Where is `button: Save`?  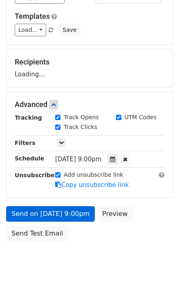 button: Save is located at coordinates (69, 30).